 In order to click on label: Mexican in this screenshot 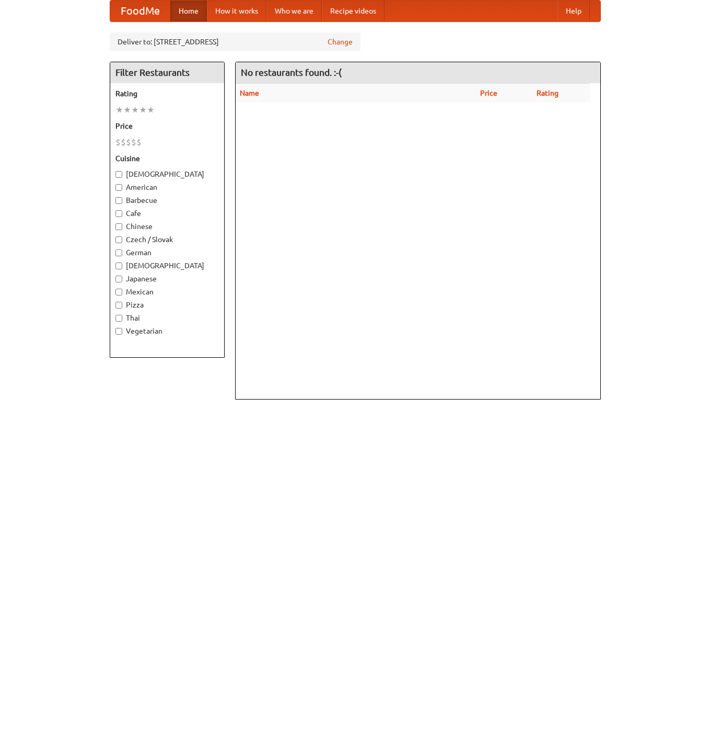, I will do `click(167, 292)`.